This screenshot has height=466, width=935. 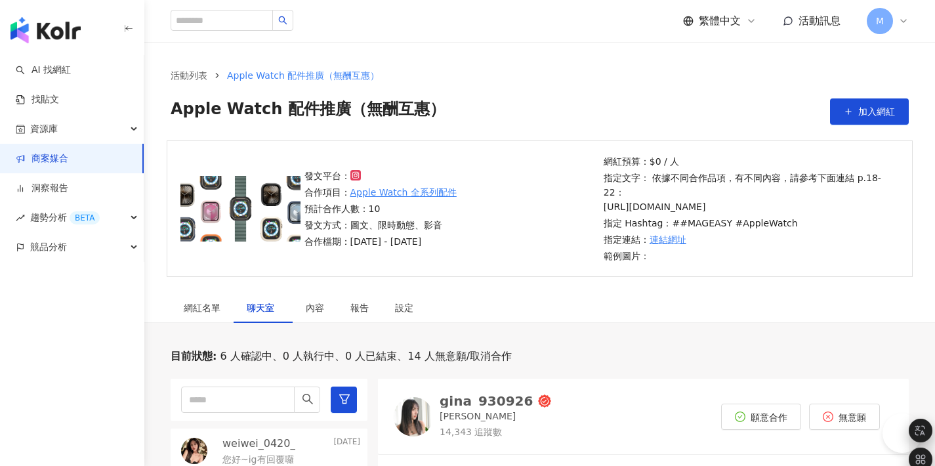 What do you see at coordinates (263, 308) in the screenshot?
I see `span: 聊天室` at bounding box center [263, 308].